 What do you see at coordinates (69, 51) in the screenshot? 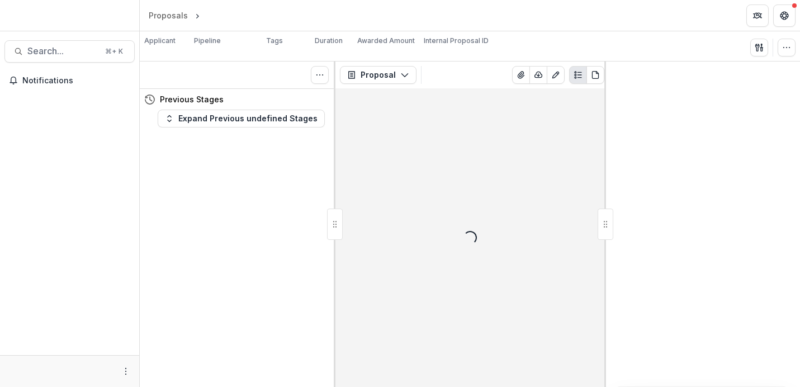
I see `button: Search...` at bounding box center [69, 51].